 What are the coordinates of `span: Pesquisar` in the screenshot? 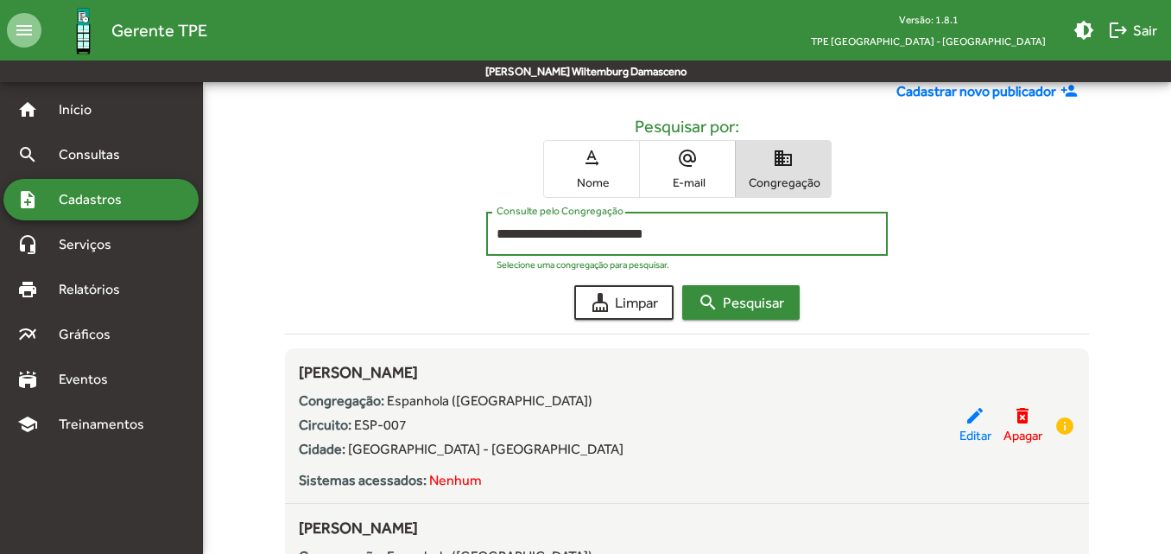 It's located at (741, 302).